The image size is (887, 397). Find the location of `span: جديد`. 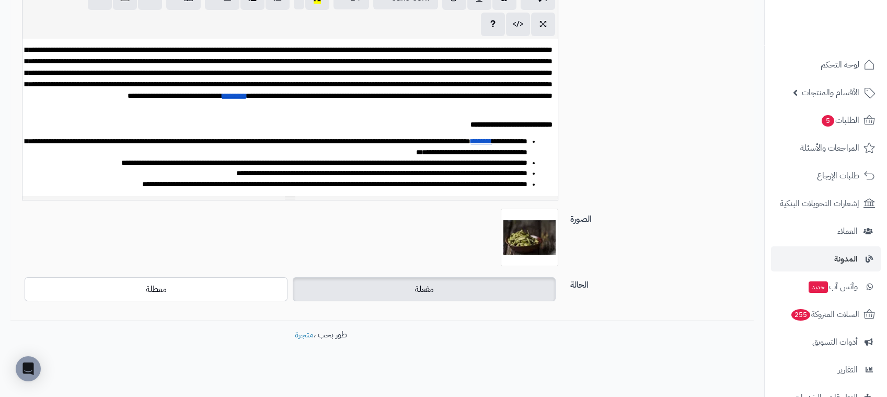

span: جديد is located at coordinates (818, 287).